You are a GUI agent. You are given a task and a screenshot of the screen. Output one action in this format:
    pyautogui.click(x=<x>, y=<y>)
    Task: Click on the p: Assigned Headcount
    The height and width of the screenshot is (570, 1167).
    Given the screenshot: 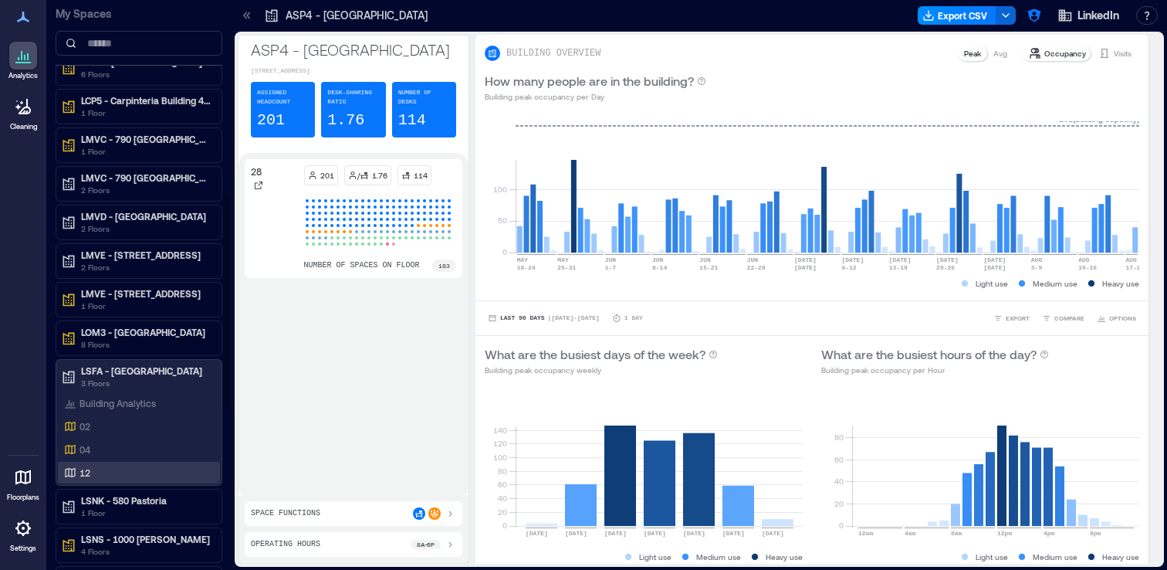 What is the action you would take?
    pyautogui.click(x=283, y=97)
    